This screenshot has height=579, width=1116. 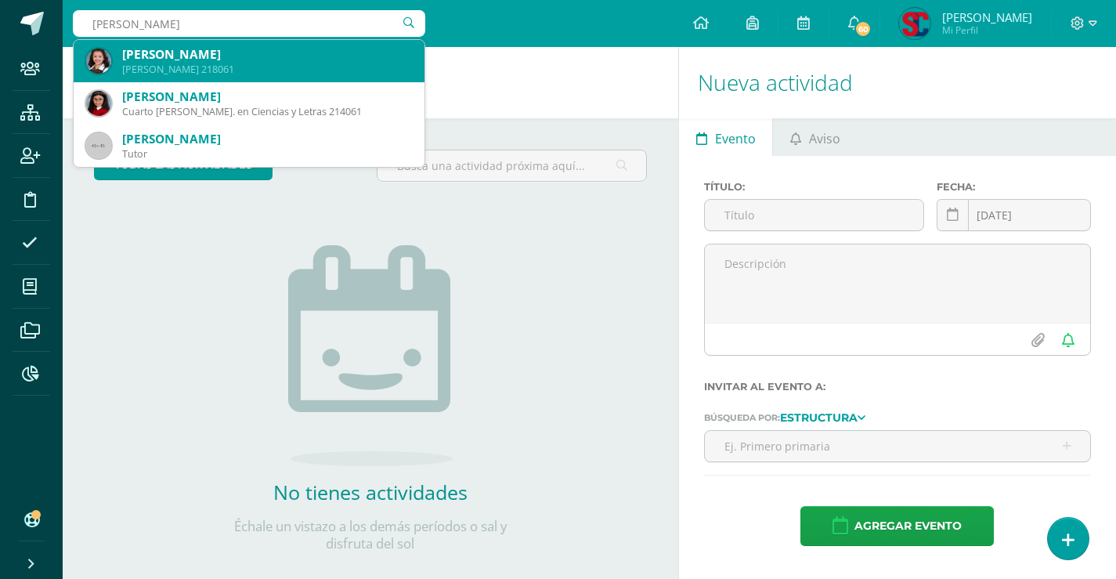 What do you see at coordinates (1013, 186) in the screenshot?
I see `label: Fecha:` at bounding box center [1013, 186].